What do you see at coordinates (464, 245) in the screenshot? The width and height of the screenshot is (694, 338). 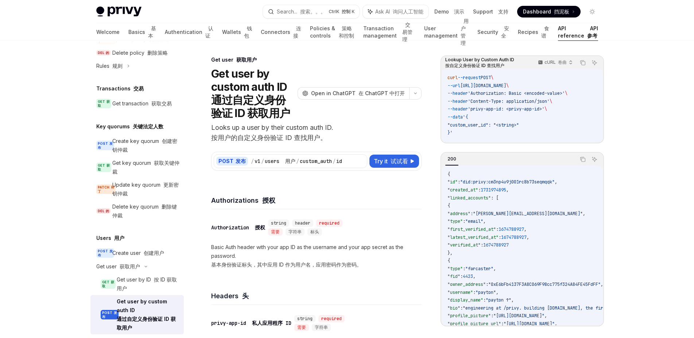 I see `span: "verified_at"` at bounding box center [464, 245].